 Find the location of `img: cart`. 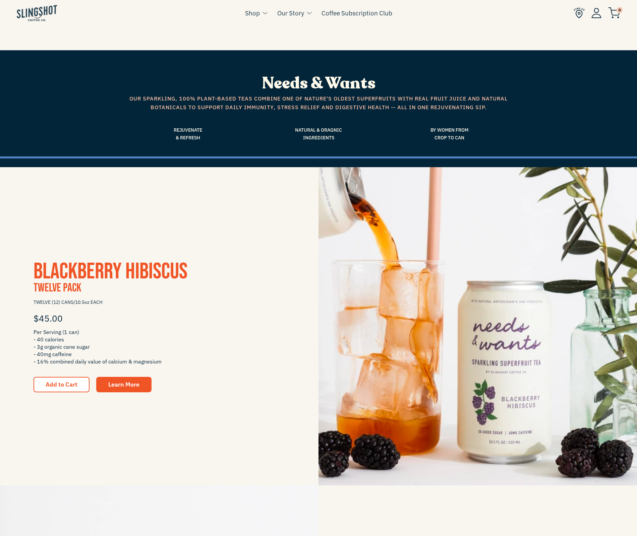

img: cart is located at coordinates (614, 13).